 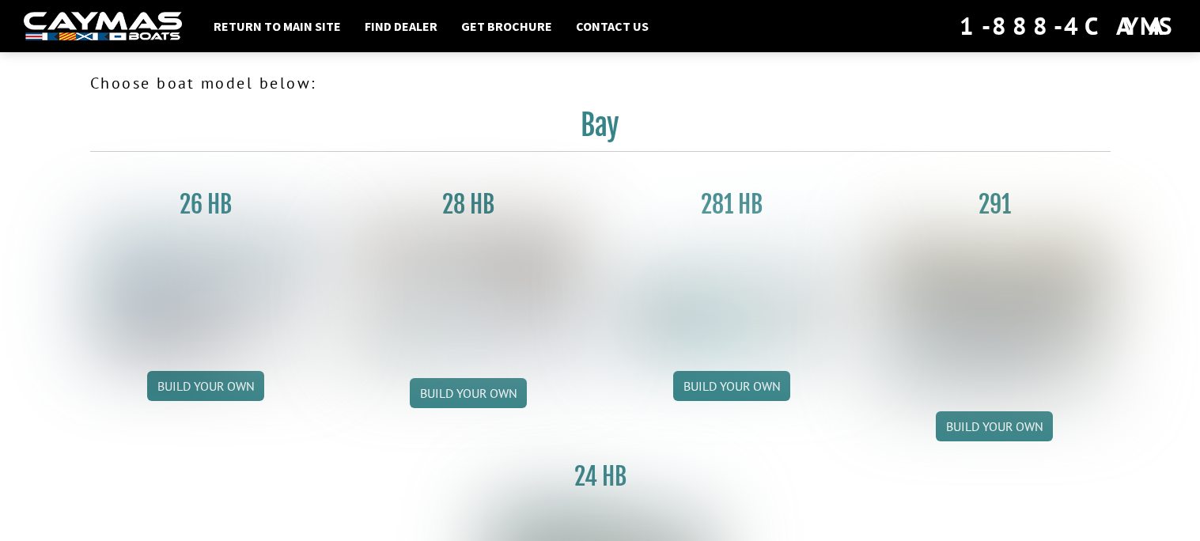 What do you see at coordinates (468, 295) in the screenshot?
I see `img: 28_hb_thumbnail_for_caymas_connect.jpg` at bounding box center [468, 295].